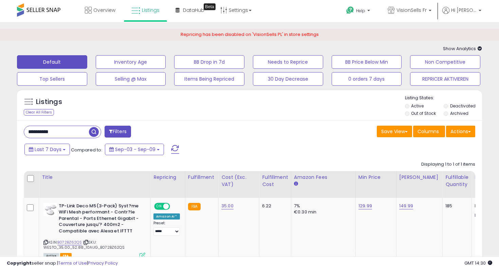 The width and height of the screenshot is (499, 270). I want to click on button: Default, so click(52, 62).